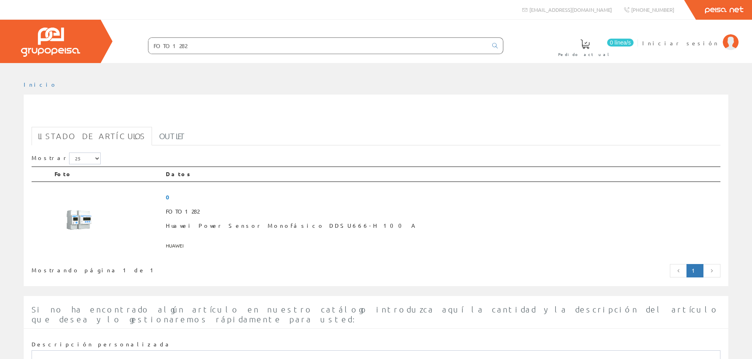 The width and height of the screenshot is (752, 359). Describe the element at coordinates (101, 345) in the screenshot. I see `label: Descripción personalizada` at that location.